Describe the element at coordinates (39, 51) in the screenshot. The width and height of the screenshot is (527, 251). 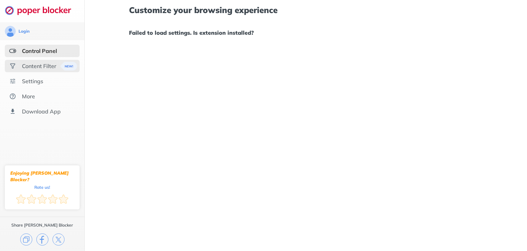
I see `div: Control Panel` at that location.